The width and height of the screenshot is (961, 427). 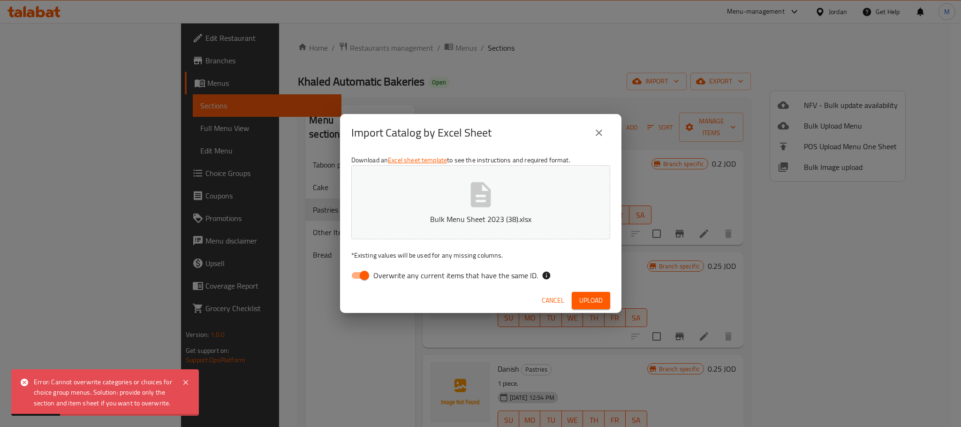 What do you see at coordinates (591, 300) in the screenshot?
I see `span: Upload` at bounding box center [591, 300].